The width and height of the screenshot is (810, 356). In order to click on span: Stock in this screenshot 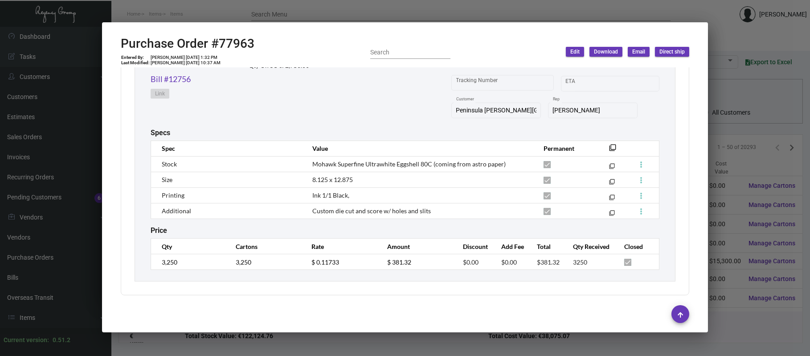, I will do `click(169, 164)`.